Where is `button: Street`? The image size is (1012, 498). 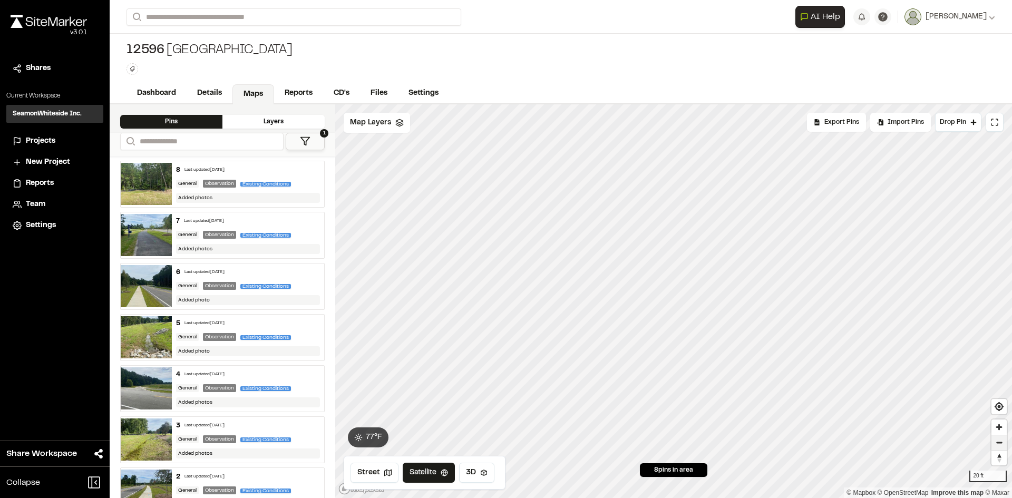
button: Street is located at coordinates (374, 473).